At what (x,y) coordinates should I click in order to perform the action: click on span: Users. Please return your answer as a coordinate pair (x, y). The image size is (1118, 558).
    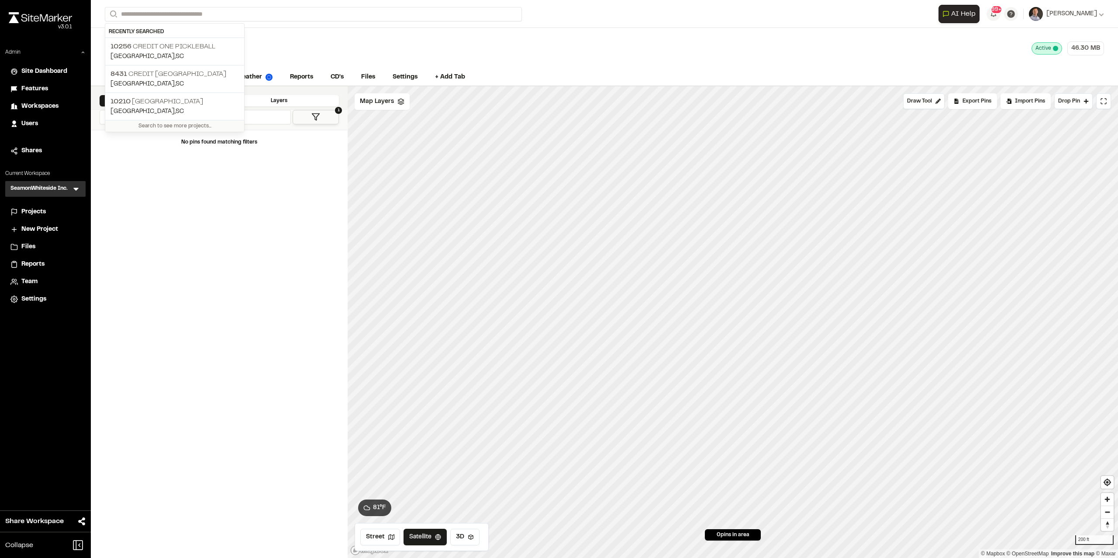
    Looking at the image, I should click on (30, 124).